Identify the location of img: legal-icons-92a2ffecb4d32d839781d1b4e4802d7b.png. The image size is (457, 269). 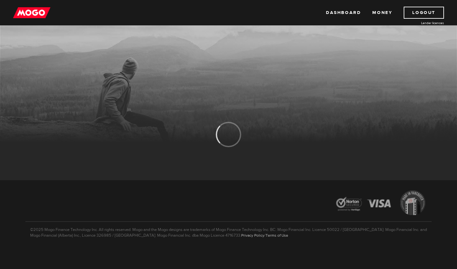
(381, 203).